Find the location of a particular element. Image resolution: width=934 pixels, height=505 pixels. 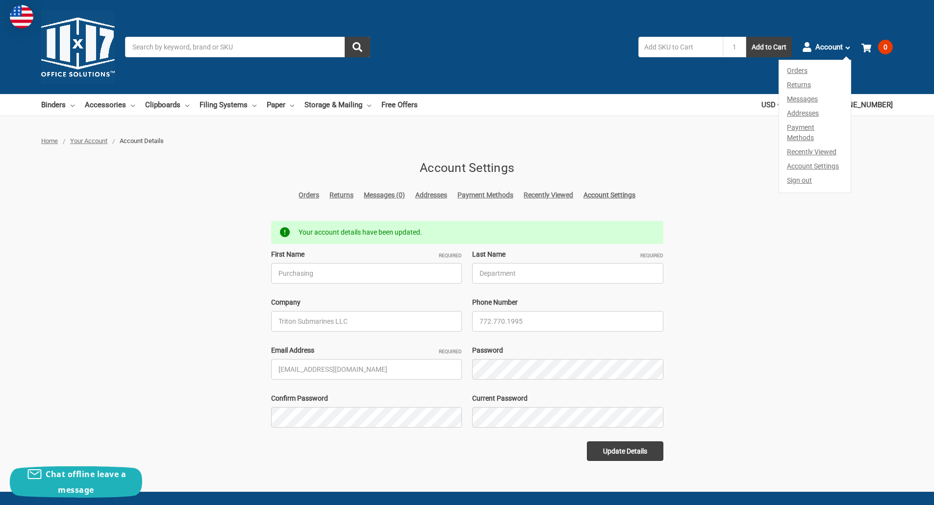

a: Clipboards is located at coordinates (167, 105).